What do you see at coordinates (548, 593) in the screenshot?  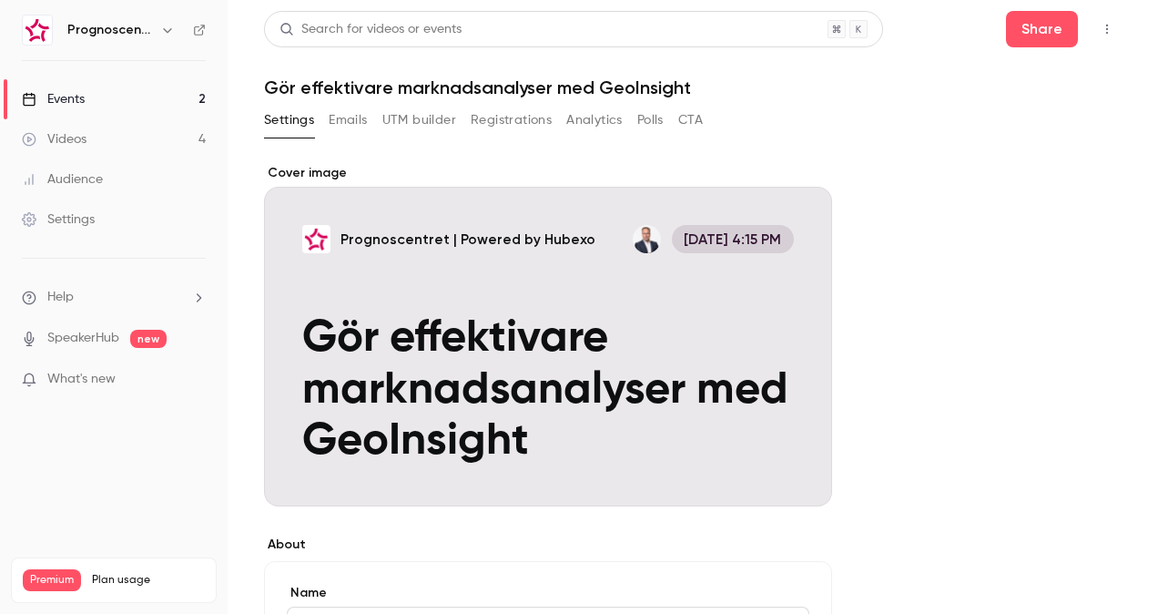 I see `label: Name` at bounding box center [548, 593].